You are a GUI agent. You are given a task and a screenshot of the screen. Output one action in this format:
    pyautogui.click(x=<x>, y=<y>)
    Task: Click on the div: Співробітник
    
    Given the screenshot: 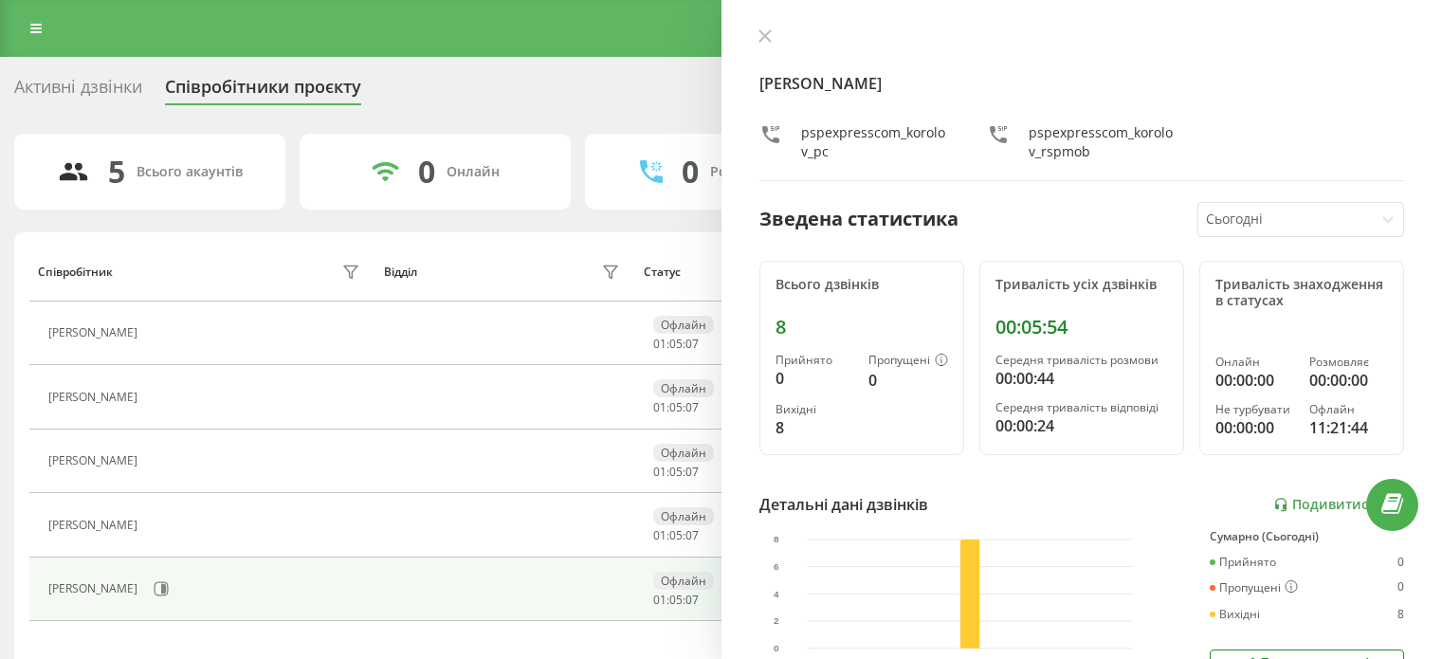 What is the action you would take?
    pyautogui.click(x=75, y=272)
    